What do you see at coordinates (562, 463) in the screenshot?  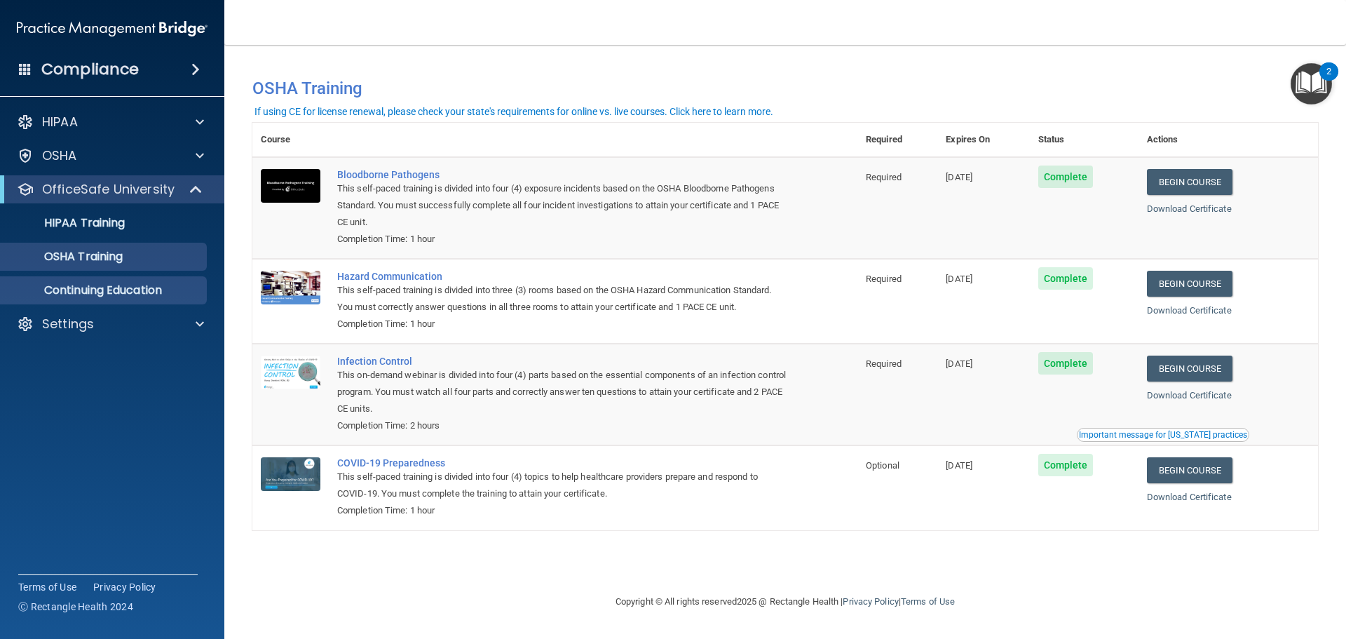 I see `div: COVID-19 Preparedness` at bounding box center [562, 463].